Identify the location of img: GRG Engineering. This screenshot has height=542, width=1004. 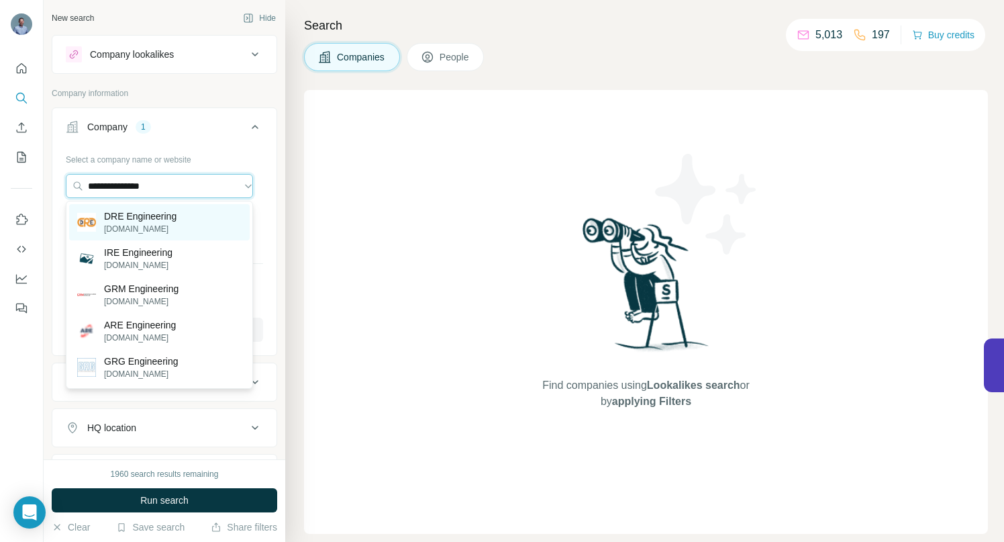
(87, 367).